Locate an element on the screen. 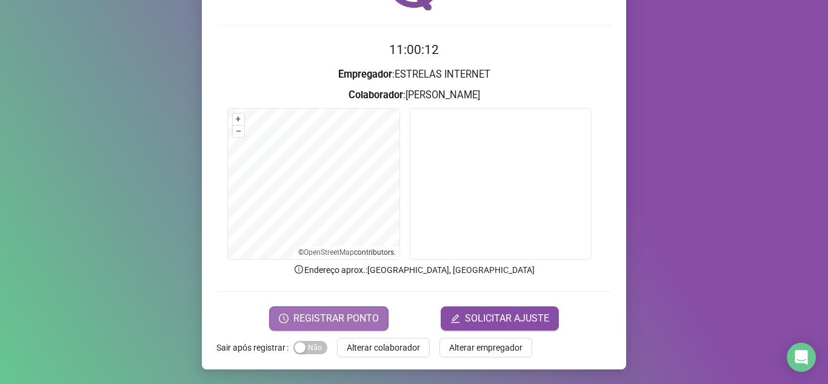 The image size is (828, 384). h3: : ESTRELAS INTERNET is located at coordinates (414, 75).